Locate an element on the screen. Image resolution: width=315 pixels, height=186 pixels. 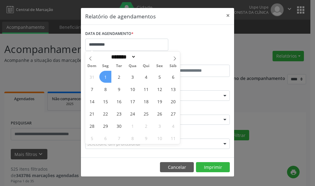
span: Setembro 8, 2025 is located at coordinates (105, 89).